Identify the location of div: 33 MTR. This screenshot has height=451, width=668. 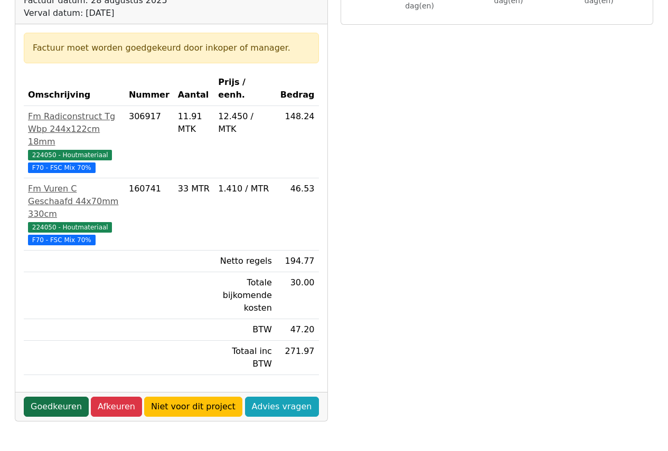
(194, 189).